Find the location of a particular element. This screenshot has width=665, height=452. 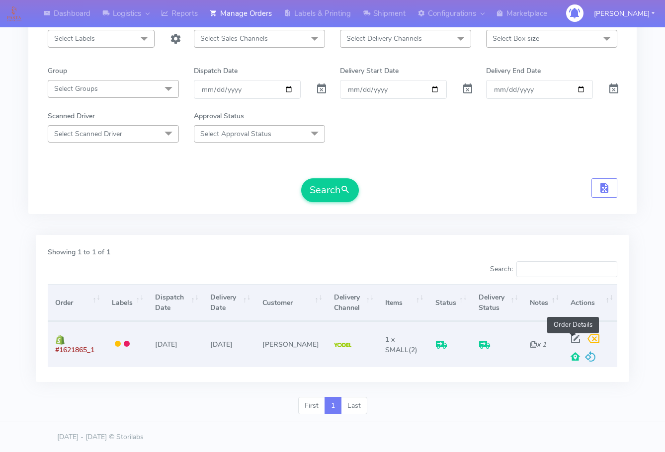

span: Select Box size is located at coordinates (516, 38).